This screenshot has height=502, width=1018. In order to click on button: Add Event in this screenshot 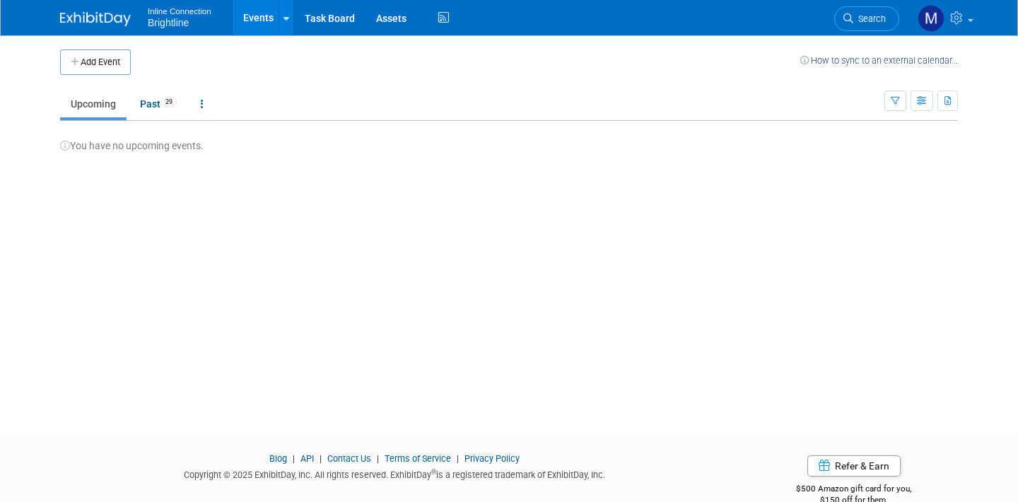, I will do `click(95, 62)`.